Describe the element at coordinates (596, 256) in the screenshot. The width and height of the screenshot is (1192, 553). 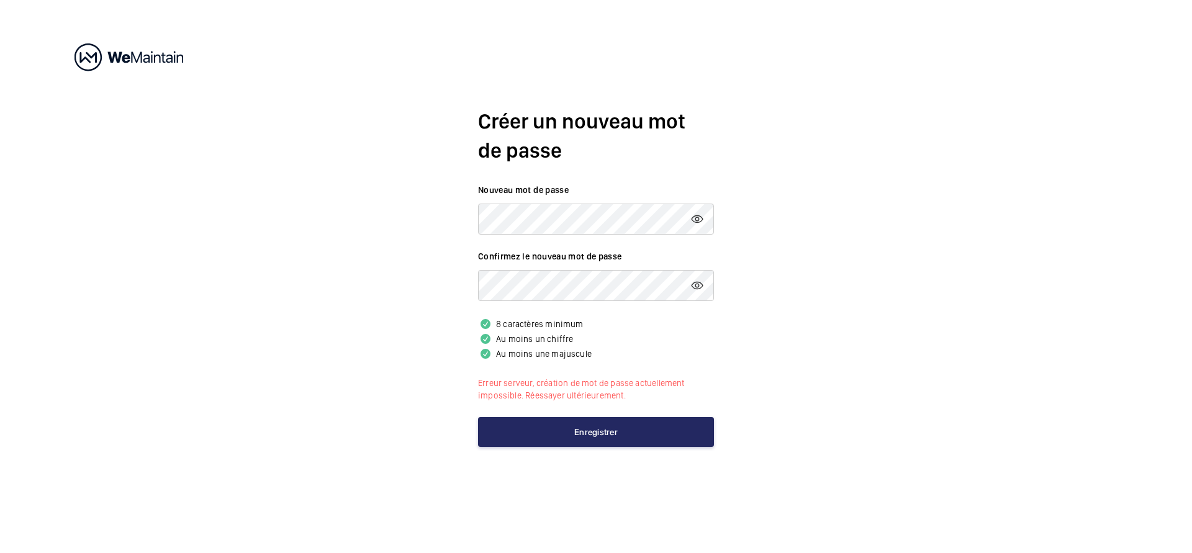
I see `label: Confirmez le nouveau mot de passe` at that location.